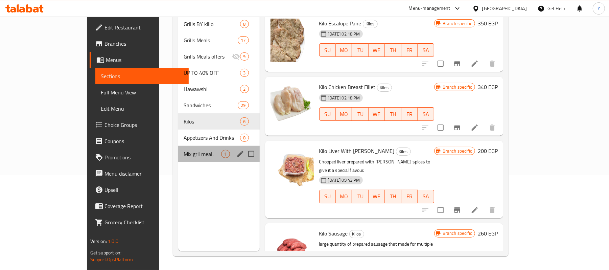 The height and width of the screenshot is (270, 609). Describe the element at coordinates (139, 206) in the screenshot. I see `a: Coverage Report` at that location.